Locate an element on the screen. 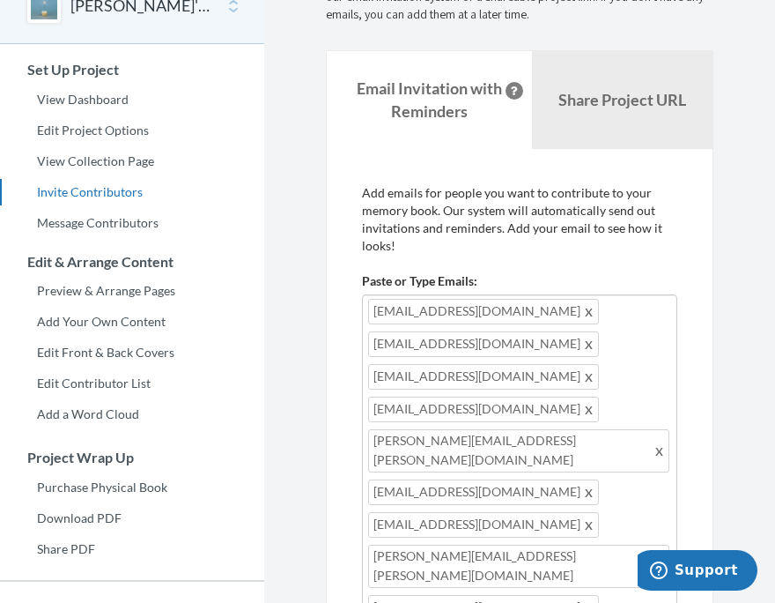 This screenshot has height=603, width=775. b: Share Project URL is located at coordinates (622, 100).